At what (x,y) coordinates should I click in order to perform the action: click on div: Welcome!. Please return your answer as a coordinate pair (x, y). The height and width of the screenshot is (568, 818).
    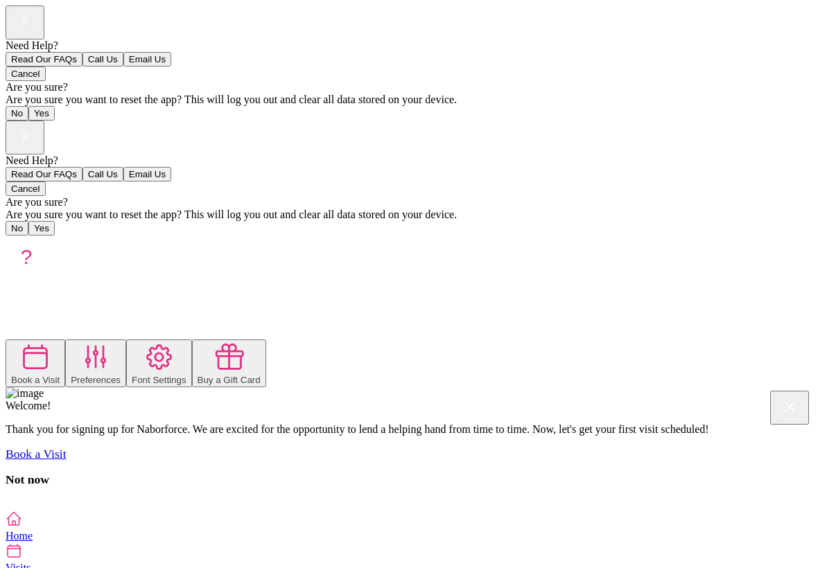
    Looking at the image, I should click on (409, 406).